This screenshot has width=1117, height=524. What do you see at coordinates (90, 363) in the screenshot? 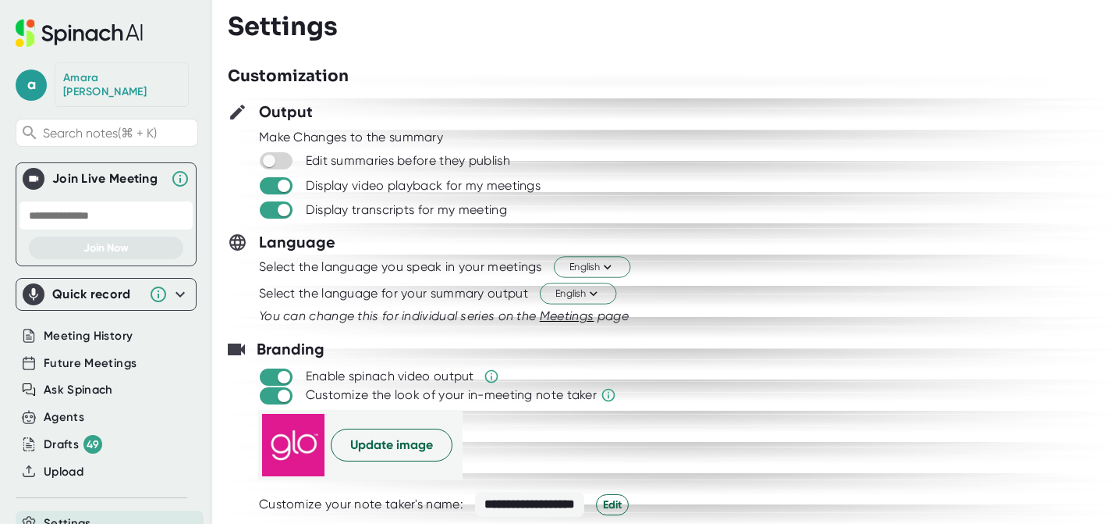
I see `span: Future Meetings` at bounding box center [90, 363].